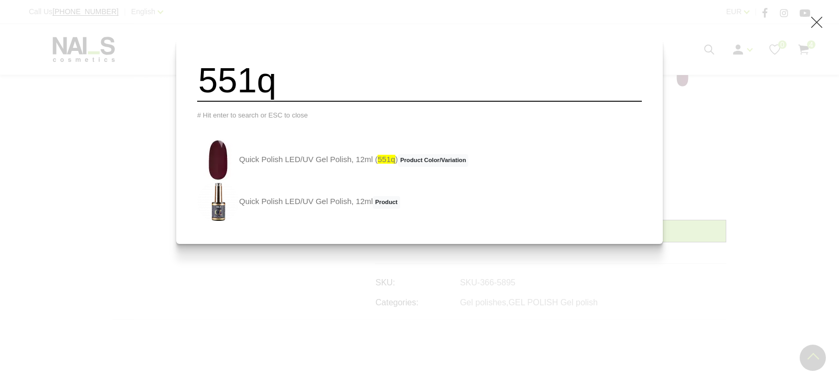 This screenshot has height=384, width=839. Describe the element at coordinates (433, 161) in the screenshot. I see `span: Product Color/Variation` at that location.